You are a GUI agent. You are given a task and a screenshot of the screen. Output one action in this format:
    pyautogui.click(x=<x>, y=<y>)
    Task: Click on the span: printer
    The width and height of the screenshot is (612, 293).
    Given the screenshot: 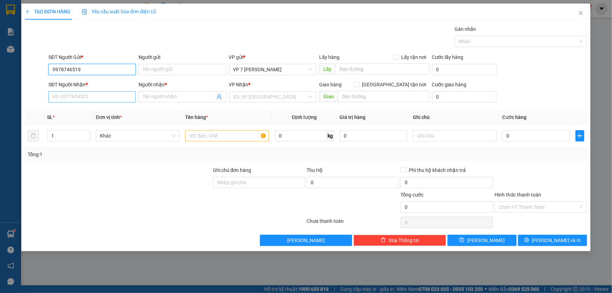 What is the action you would take?
    pyautogui.click(x=527, y=240)
    